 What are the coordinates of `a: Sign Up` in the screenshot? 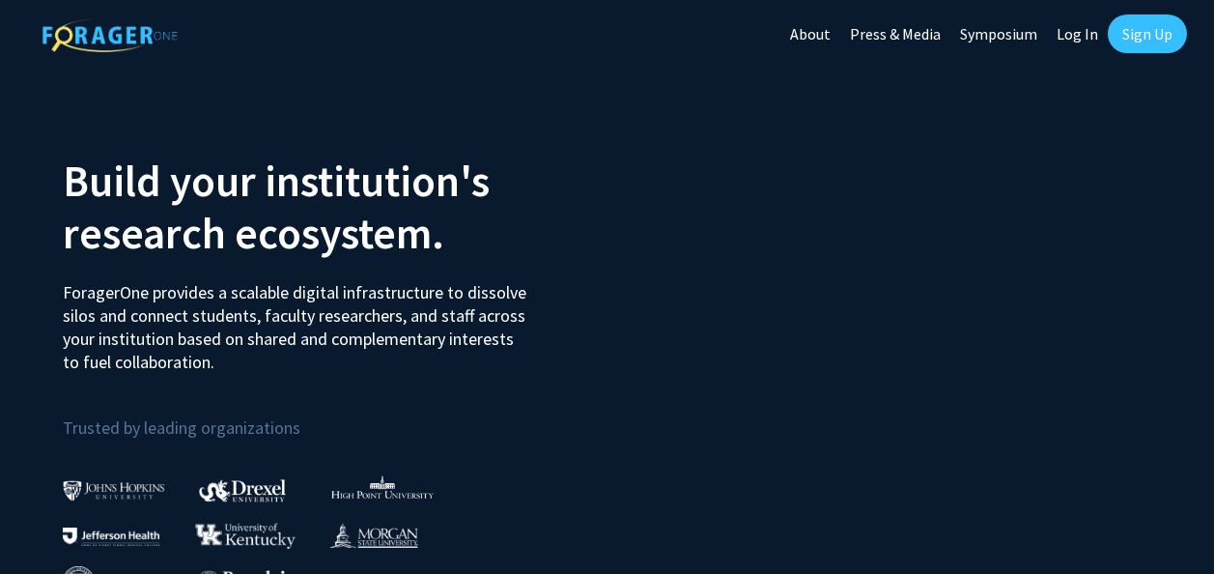 It's located at (1147, 34).